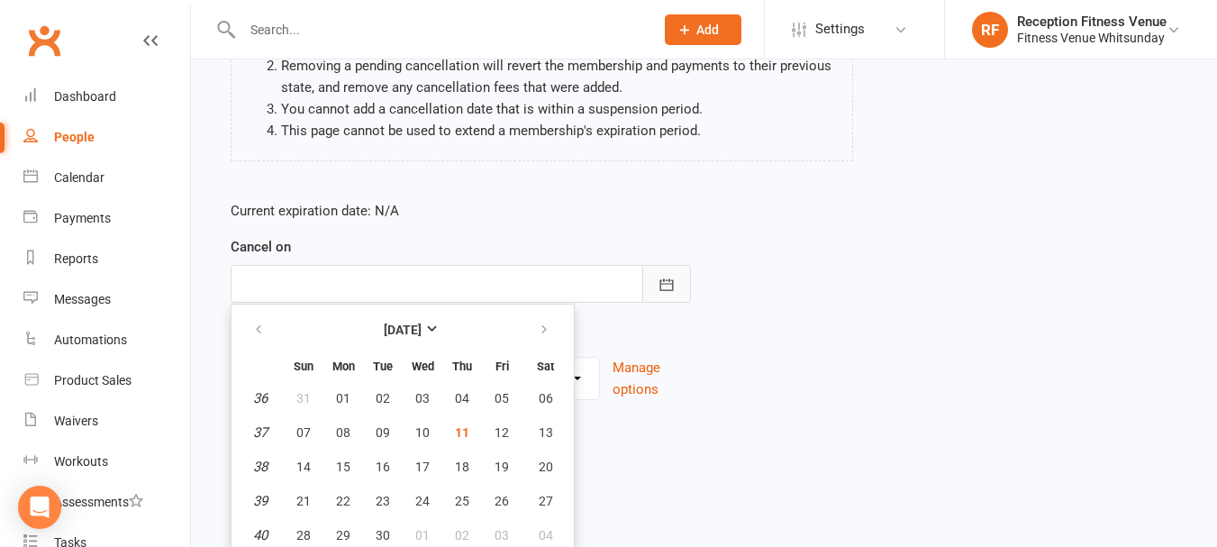 The height and width of the screenshot is (547, 1217). What do you see at coordinates (462, 398) in the screenshot?
I see `button: 04` at bounding box center [462, 398].